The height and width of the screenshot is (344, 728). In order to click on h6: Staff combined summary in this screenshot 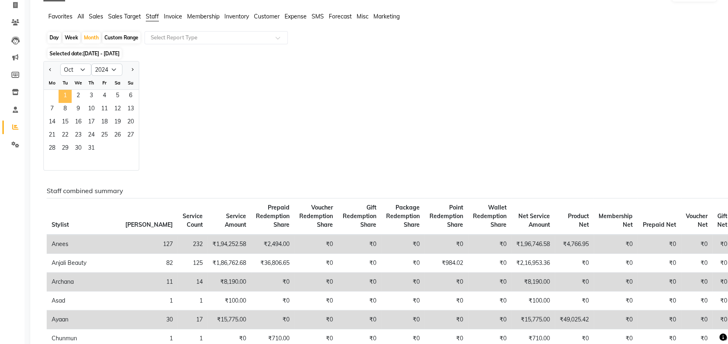, I will do `click(378, 190)`.